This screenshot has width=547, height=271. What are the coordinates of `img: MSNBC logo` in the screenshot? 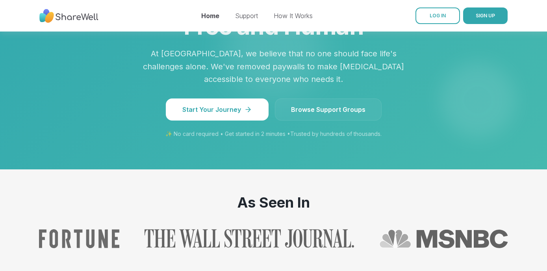 It's located at (444, 239).